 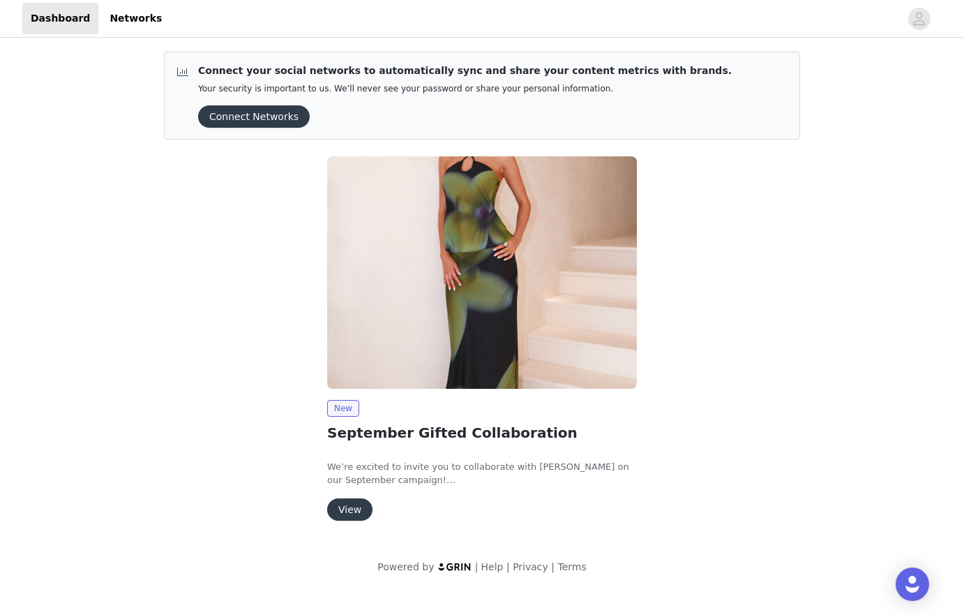 What do you see at coordinates (571, 566) in the screenshot?
I see `a: Terms` at bounding box center [571, 566].